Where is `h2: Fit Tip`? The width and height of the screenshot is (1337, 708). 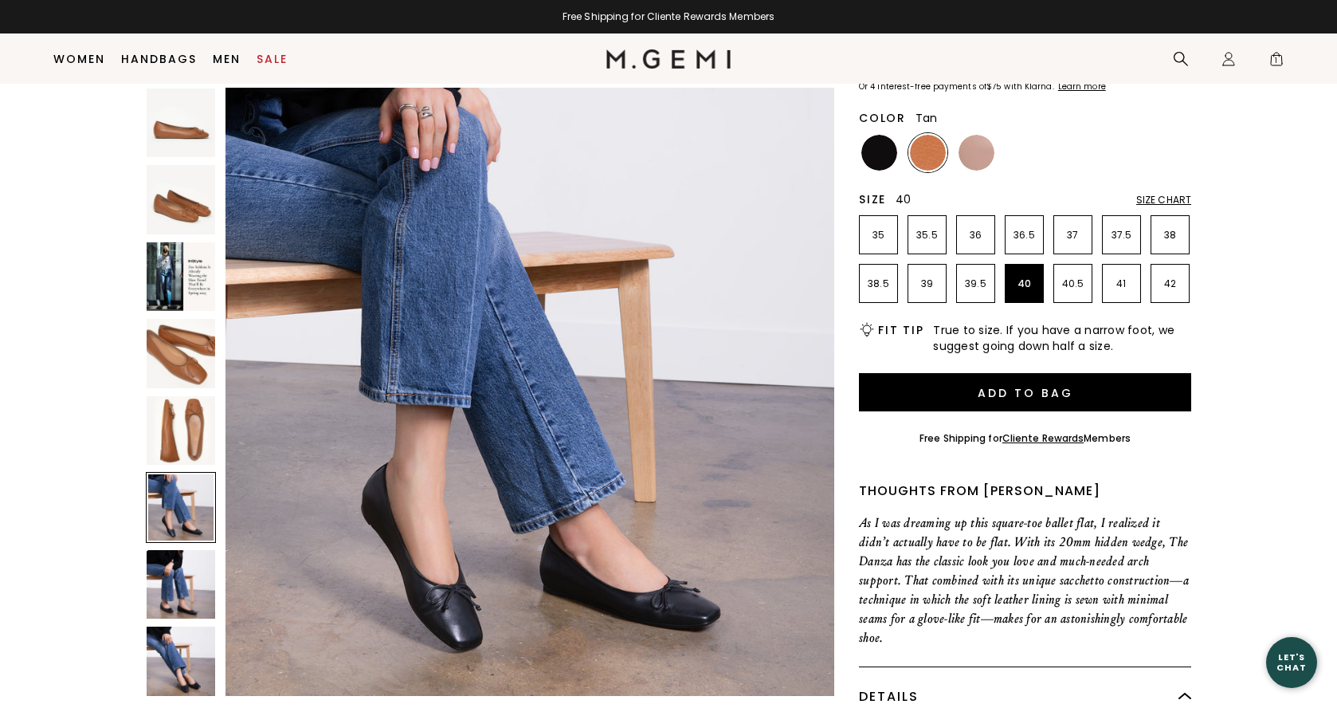
h2: Fit Tip is located at coordinates (900, 330).